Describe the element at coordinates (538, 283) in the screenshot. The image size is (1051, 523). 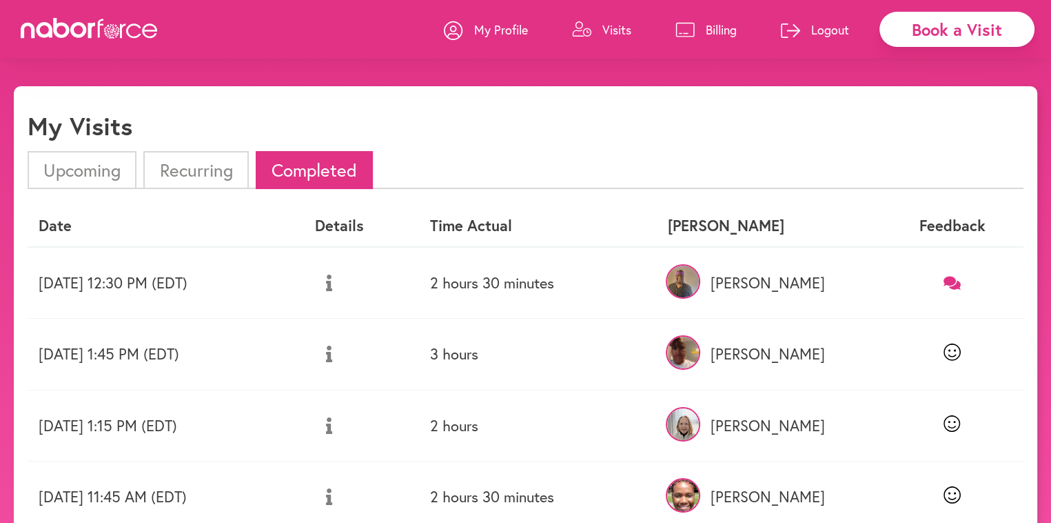
I see `td: 2 hours 30 minutes` at that location.